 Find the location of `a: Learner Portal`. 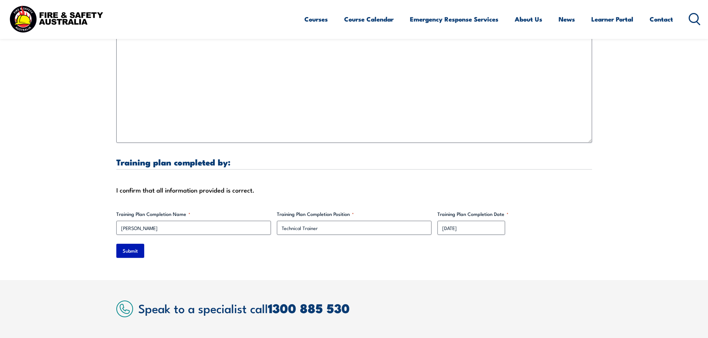

a: Learner Portal is located at coordinates (612, 19).